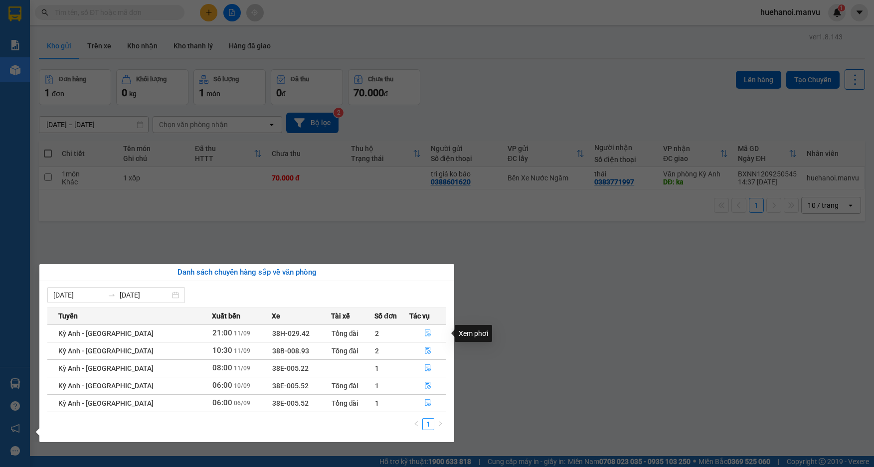 The width and height of the screenshot is (874, 467). I want to click on button: right, so click(440, 424).